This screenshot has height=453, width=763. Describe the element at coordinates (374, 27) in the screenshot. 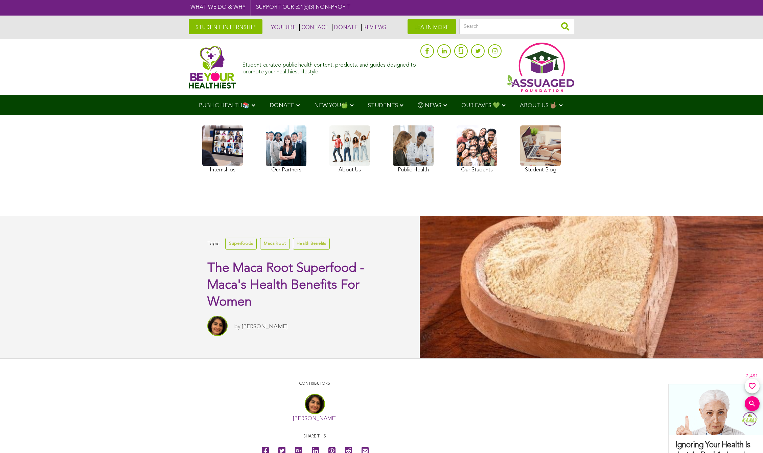

I see `a: REVIEWS` at that location.